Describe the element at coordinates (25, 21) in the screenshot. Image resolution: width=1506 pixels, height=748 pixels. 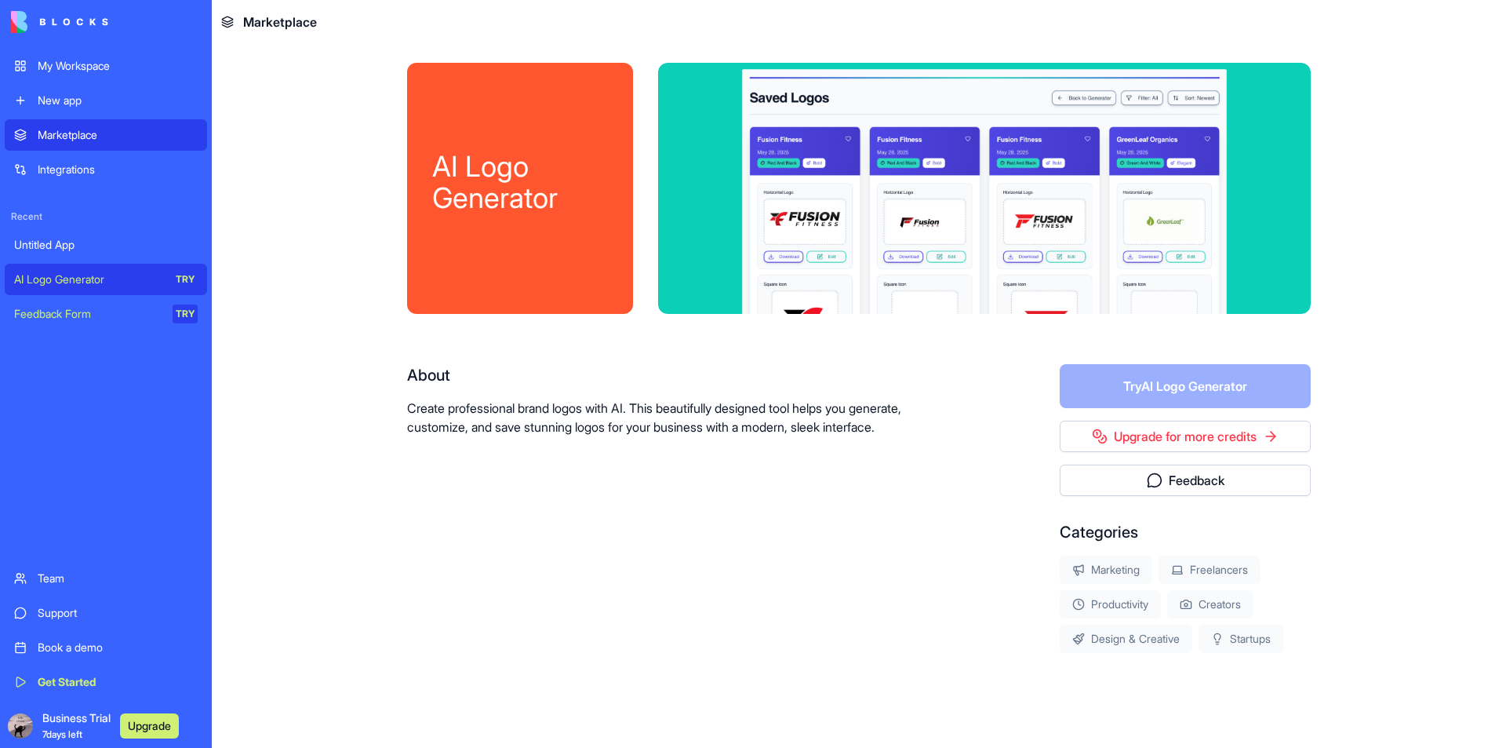
I see `button: go back` at that location.